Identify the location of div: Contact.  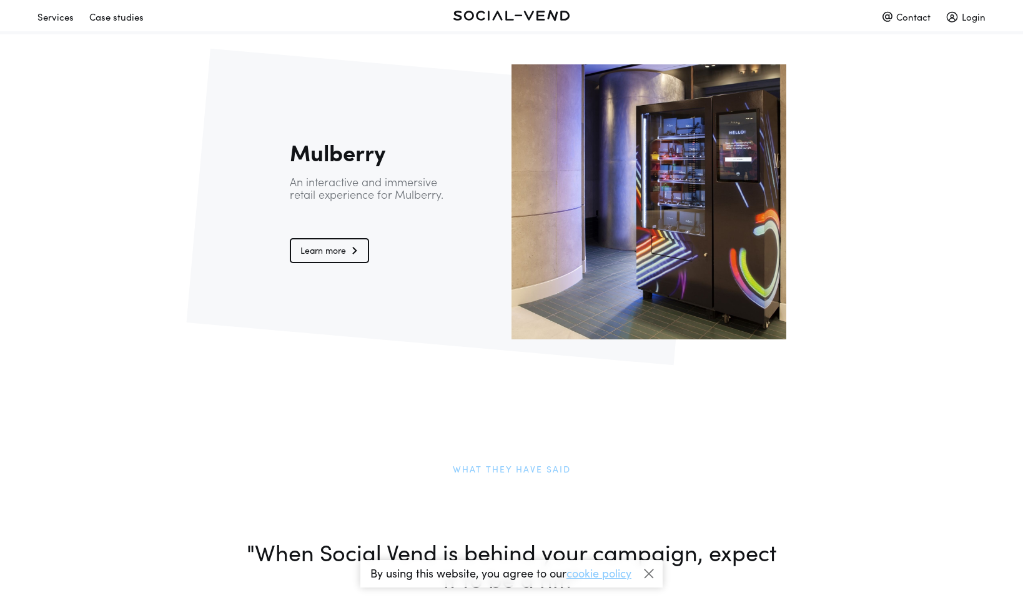
(906, 16).